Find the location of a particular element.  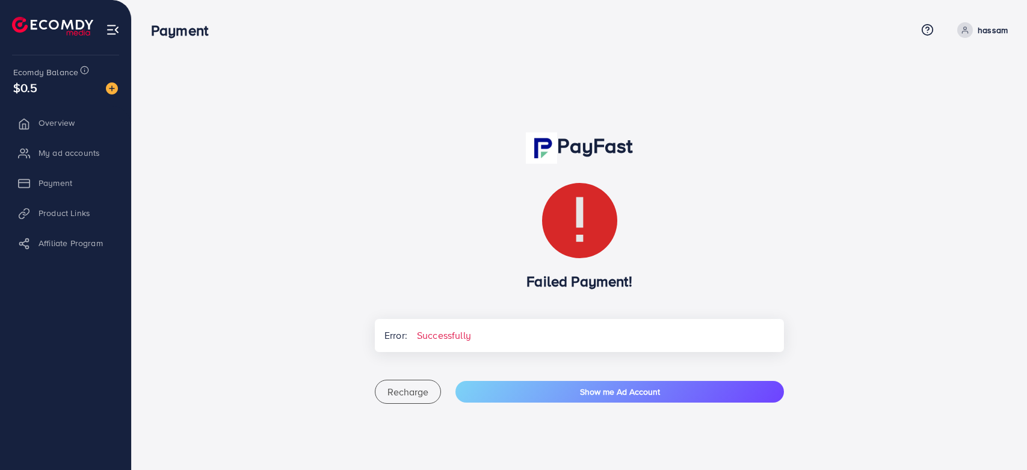

img: image is located at coordinates (112, 88).